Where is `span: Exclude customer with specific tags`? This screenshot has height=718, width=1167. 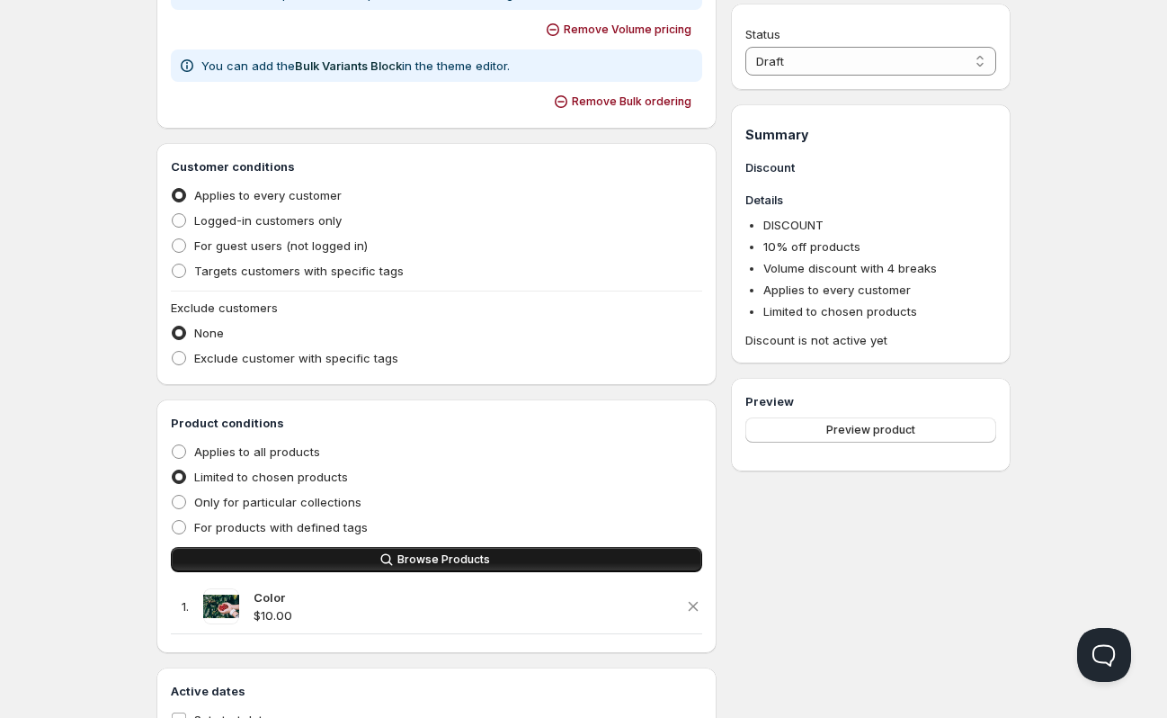 span: Exclude customer with specific tags is located at coordinates (296, 358).